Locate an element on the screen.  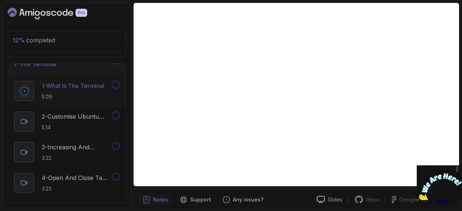
button: notes button is located at coordinates (155, 199).